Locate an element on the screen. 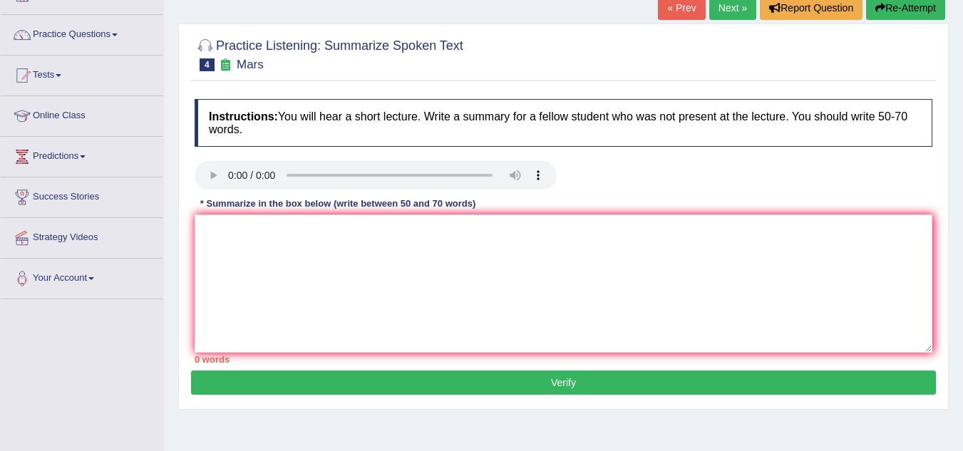  small: Exam occurring question is located at coordinates (225, 65).